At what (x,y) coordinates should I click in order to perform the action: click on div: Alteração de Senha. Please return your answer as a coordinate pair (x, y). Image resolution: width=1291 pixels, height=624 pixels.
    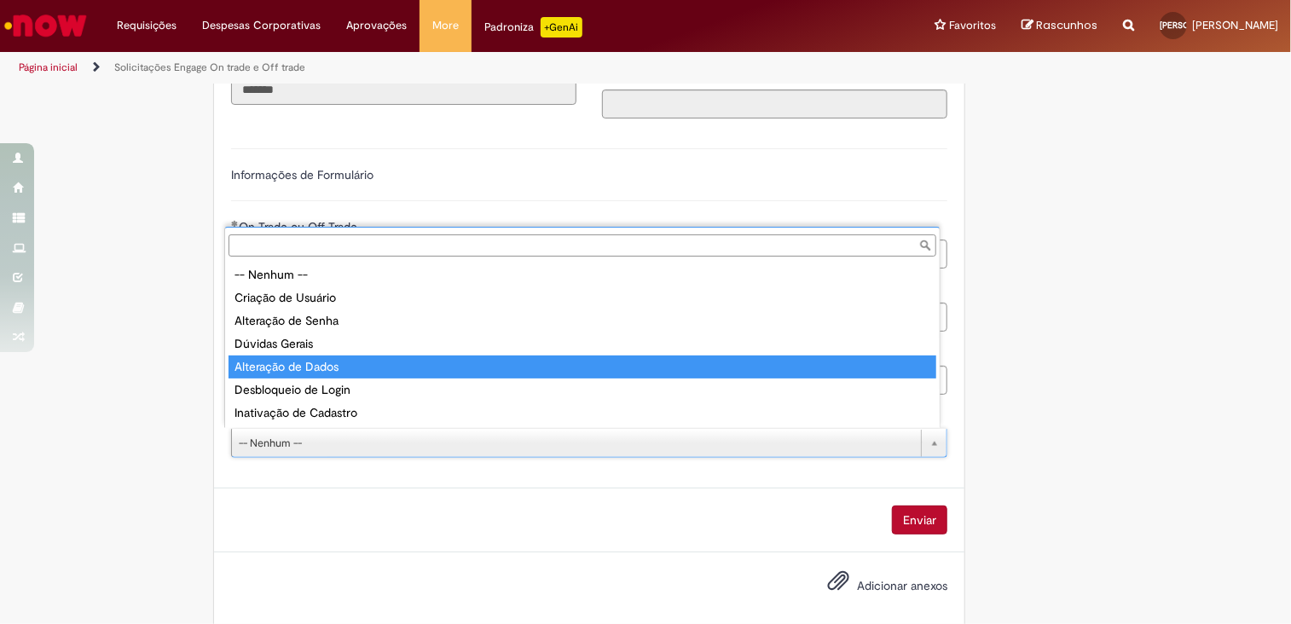
    Looking at the image, I should click on (582, 321).